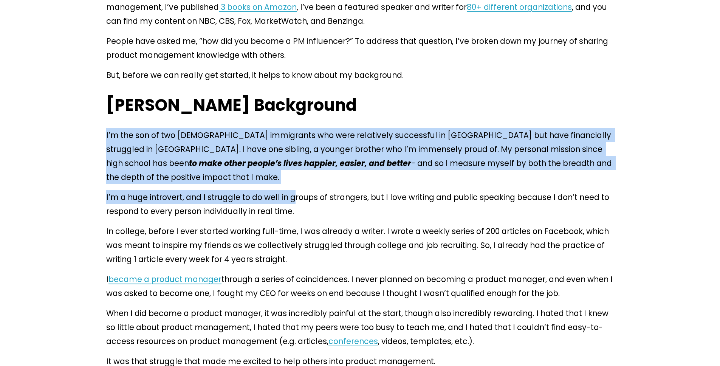  Describe the element at coordinates (360, 327) in the screenshot. I see `p: When I did become a product manager, it was incredibly painful at the start, though also incredib...` at that location.